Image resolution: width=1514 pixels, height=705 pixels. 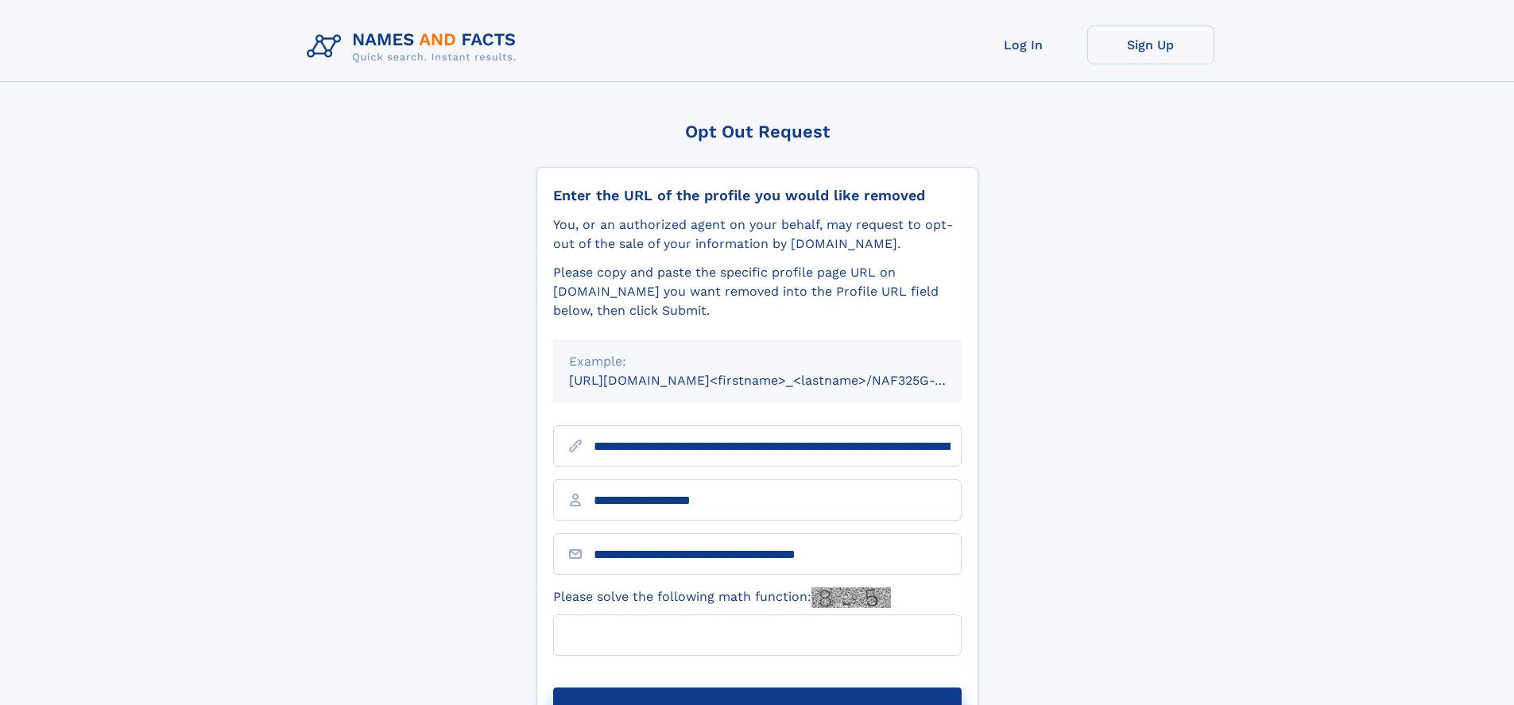 What do you see at coordinates (722, 598) in the screenshot?
I see `label: Please solve the following math function:` at bounding box center [722, 598].